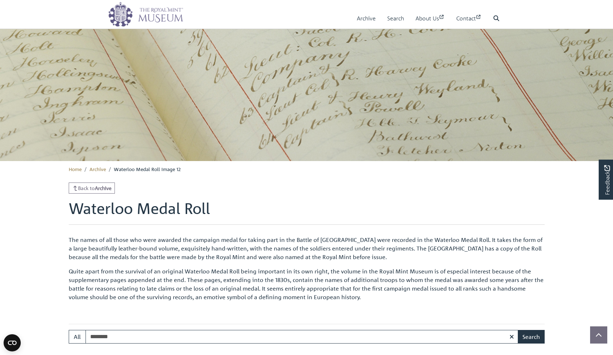  Describe the element at coordinates (77, 337) in the screenshot. I see `button: All` at that location.